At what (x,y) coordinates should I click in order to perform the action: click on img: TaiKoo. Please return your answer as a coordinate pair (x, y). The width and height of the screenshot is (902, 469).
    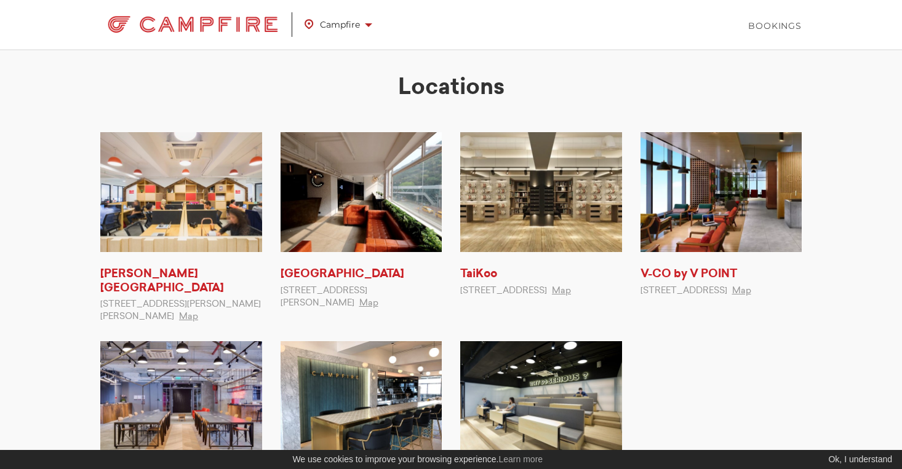
    Looking at the image, I should click on (541, 192).